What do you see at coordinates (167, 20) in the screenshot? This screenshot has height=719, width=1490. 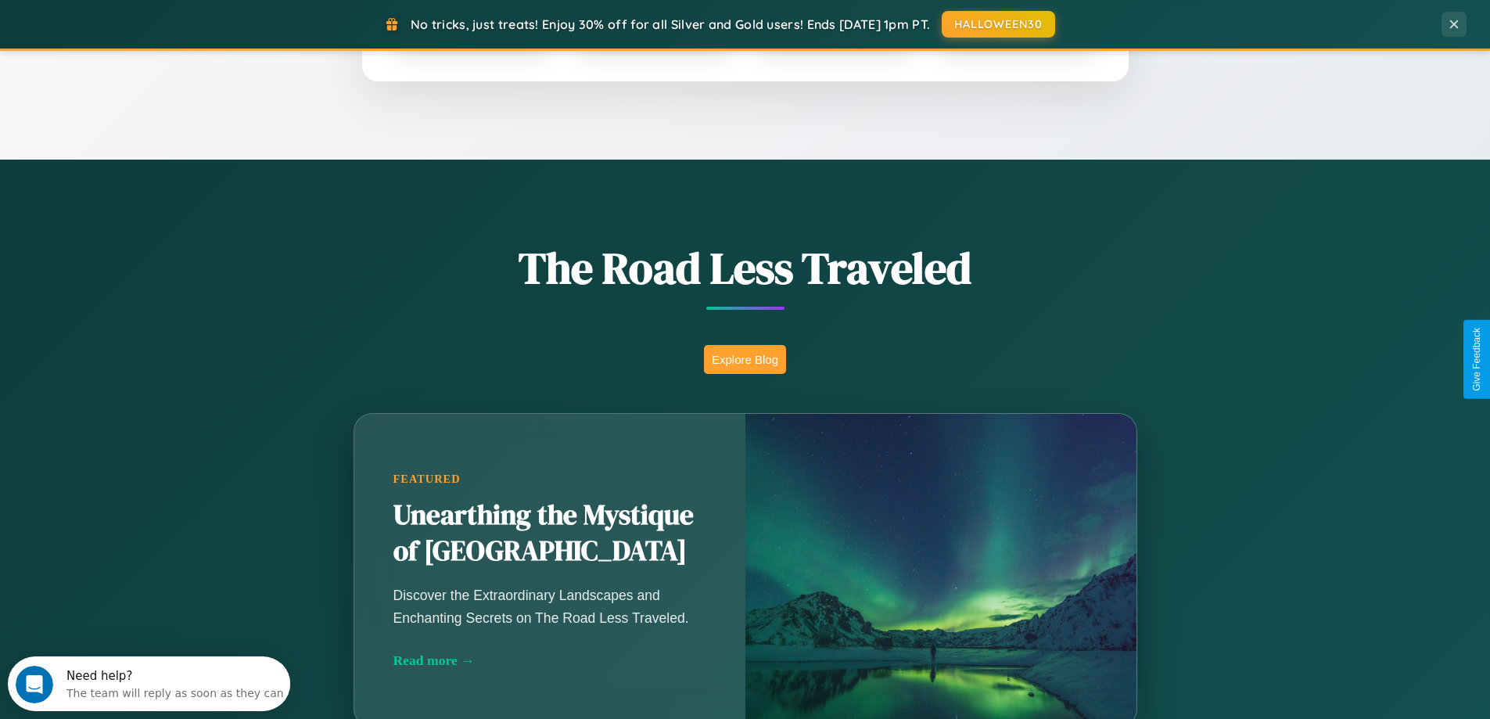 I see `div: Need help?` at bounding box center [167, 20].